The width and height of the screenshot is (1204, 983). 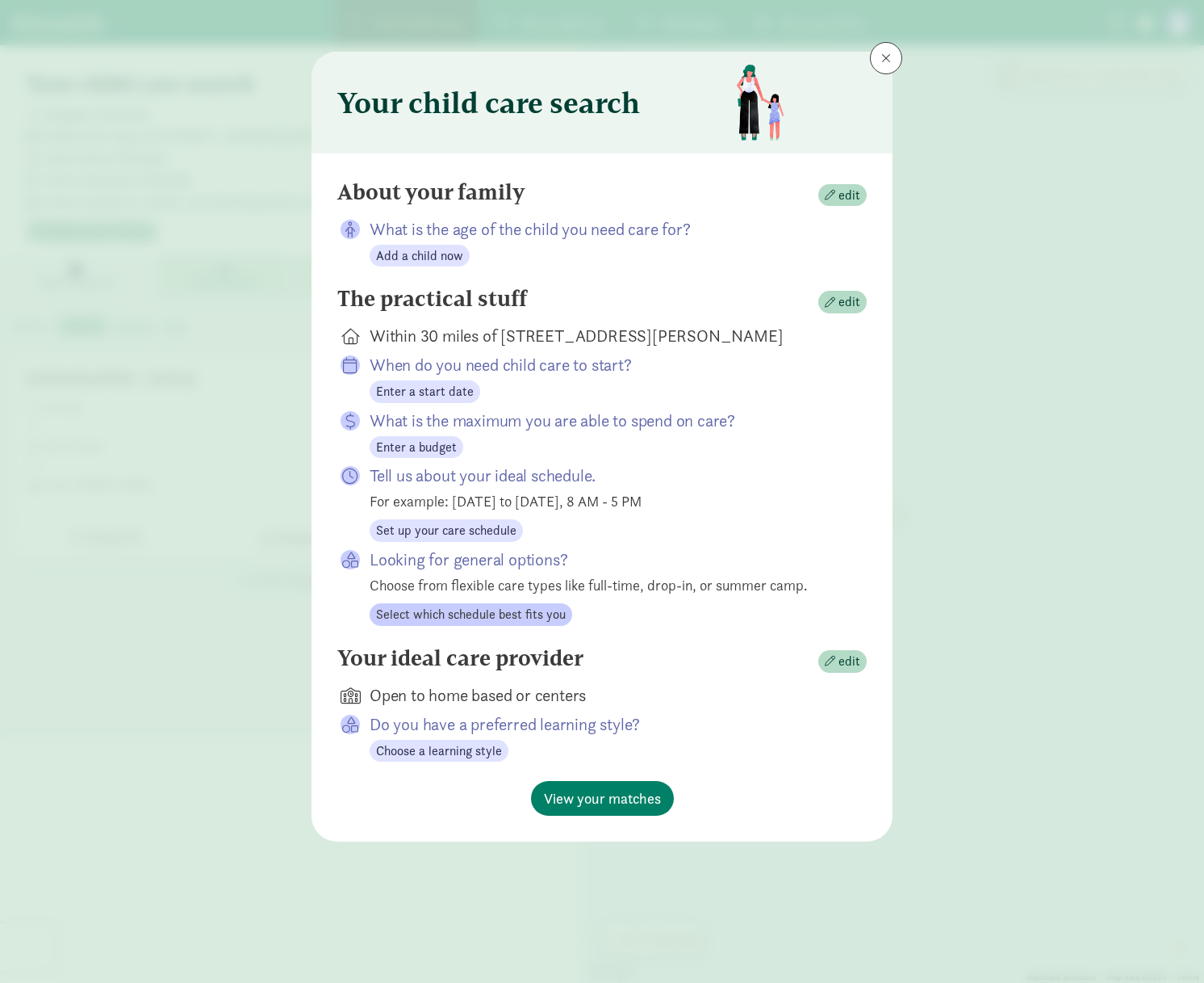 I want to click on span: View your matches, so click(x=602, y=798).